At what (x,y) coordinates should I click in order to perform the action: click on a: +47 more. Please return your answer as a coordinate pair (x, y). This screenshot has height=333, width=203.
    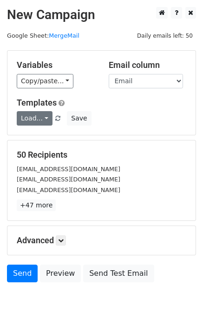
    Looking at the image, I should click on (36, 205).